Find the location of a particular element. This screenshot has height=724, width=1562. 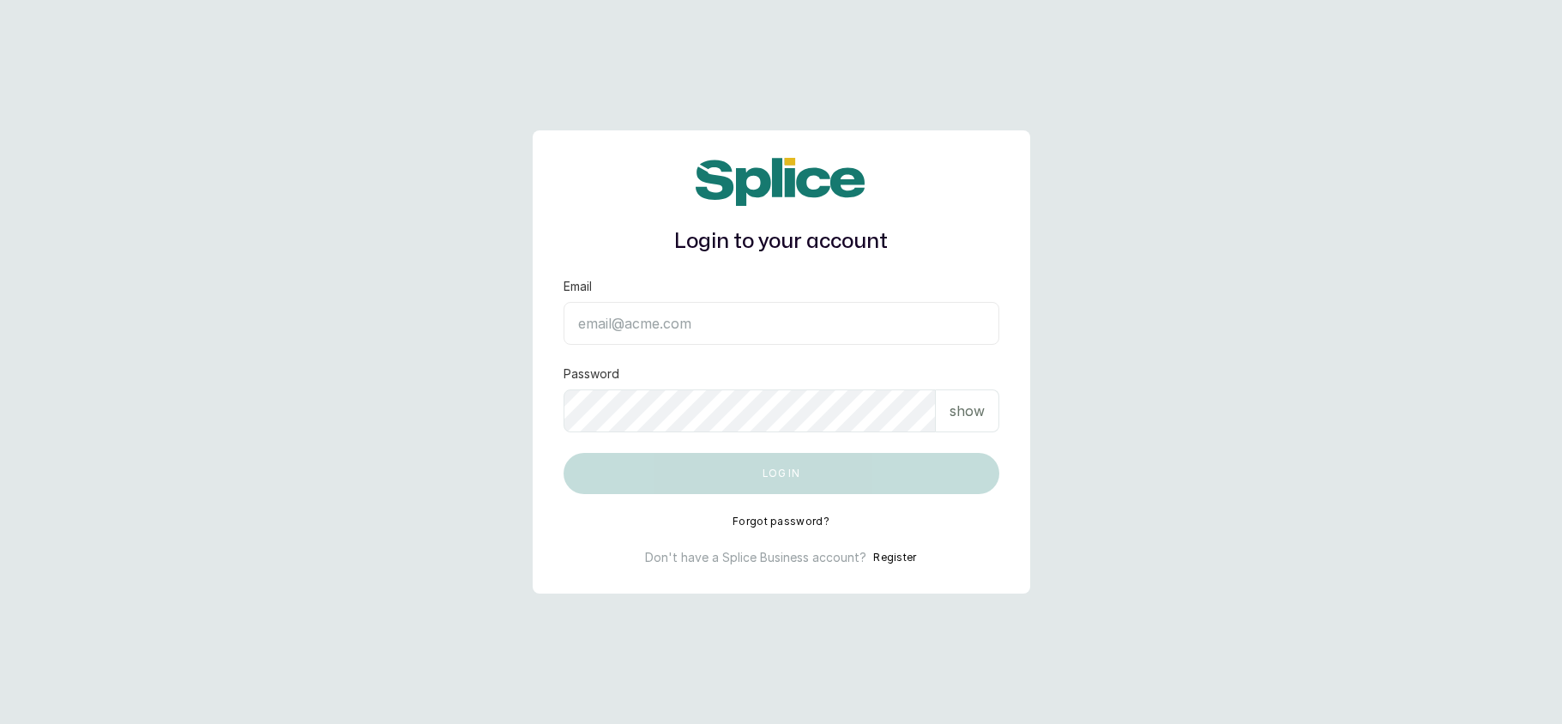

button: Forgot password? is located at coordinates (781, 522).